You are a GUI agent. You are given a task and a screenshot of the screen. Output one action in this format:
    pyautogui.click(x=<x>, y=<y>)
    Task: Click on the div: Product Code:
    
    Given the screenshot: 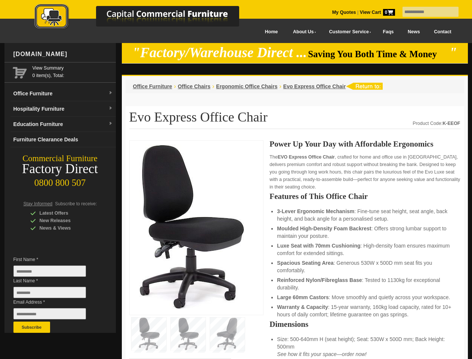 What is the action you would take?
    pyautogui.click(x=436, y=123)
    